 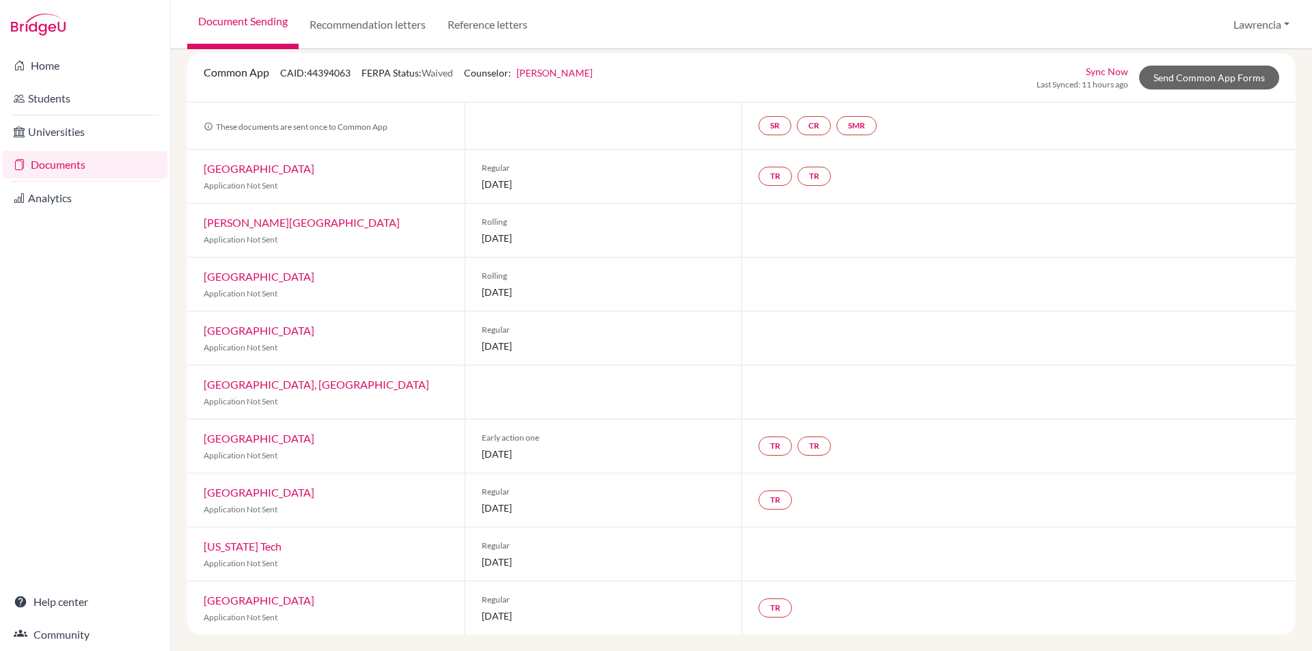 I want to click on span: Last Synced: 11 hours ago, so click(x=1082, y=85).